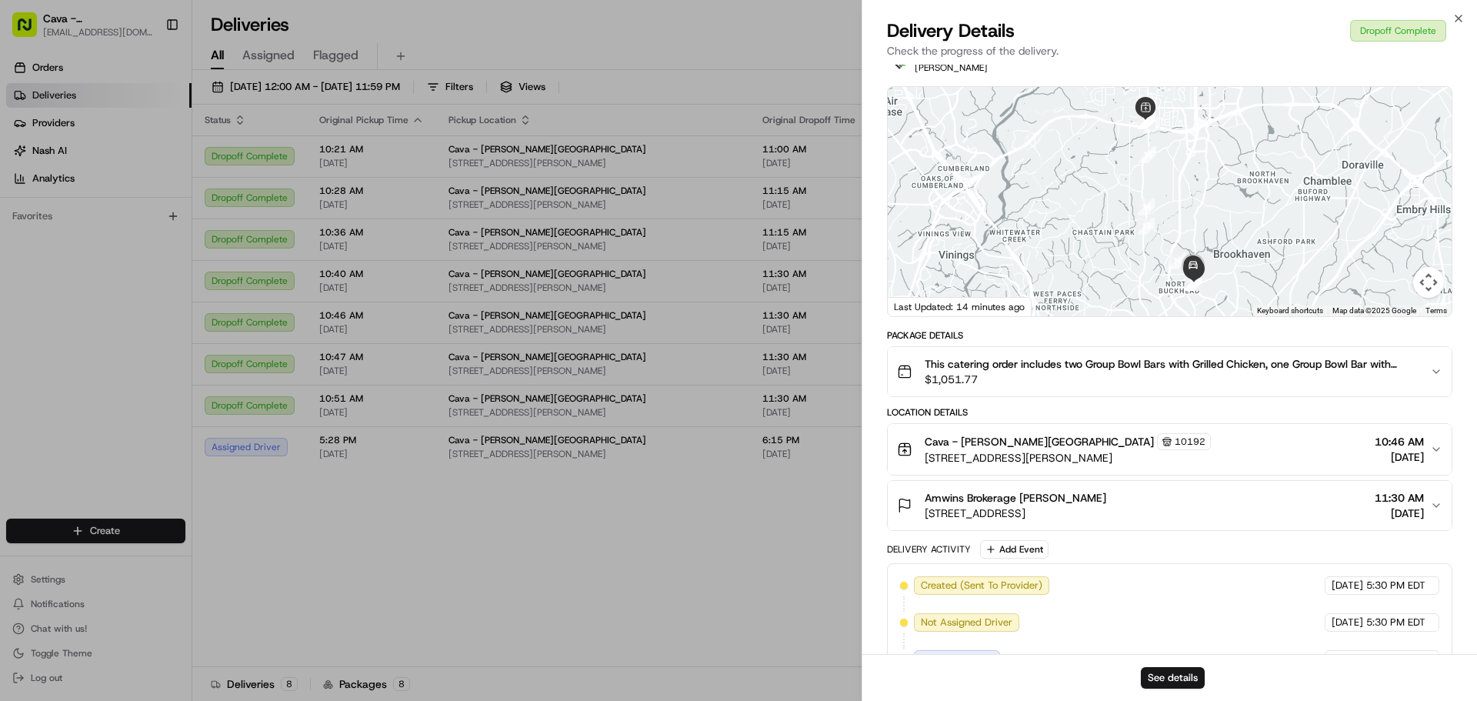 The image size is (1477, 701). What do you see at coordinates (951, 31) in the screenshot?
I see `span: Delivery Details` at bounding box center [951, 31].